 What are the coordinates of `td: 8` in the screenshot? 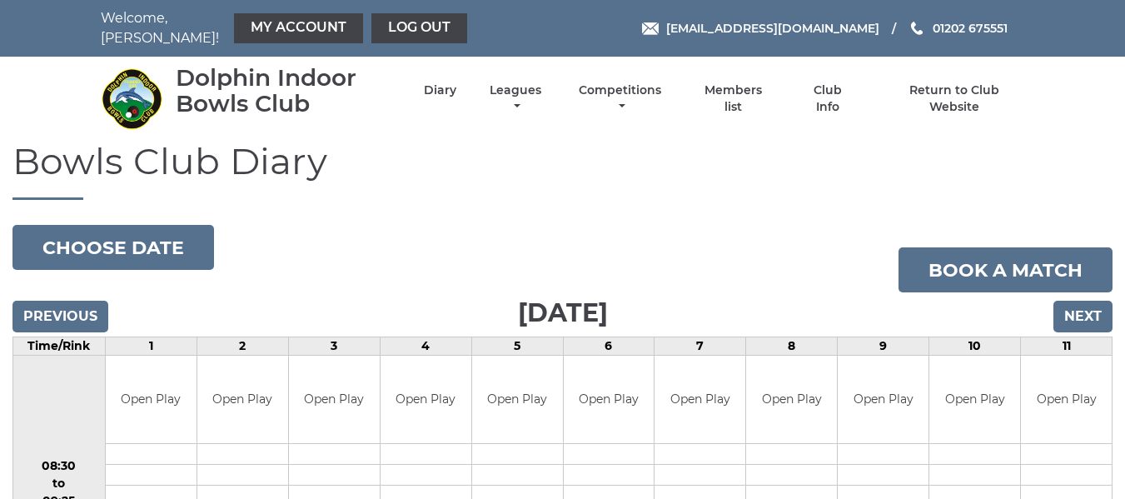 It's located at (792, 346).